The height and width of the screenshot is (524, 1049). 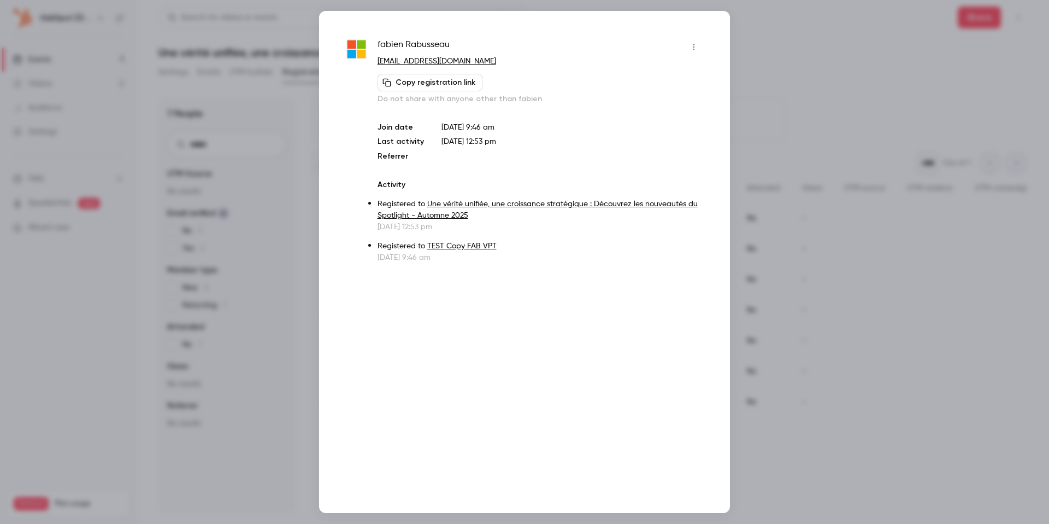 What do you see at coordinates (462, 246) in the screenshot?
I see `a: TEST Copy FAB VPT` at bounding box center [462, 246].